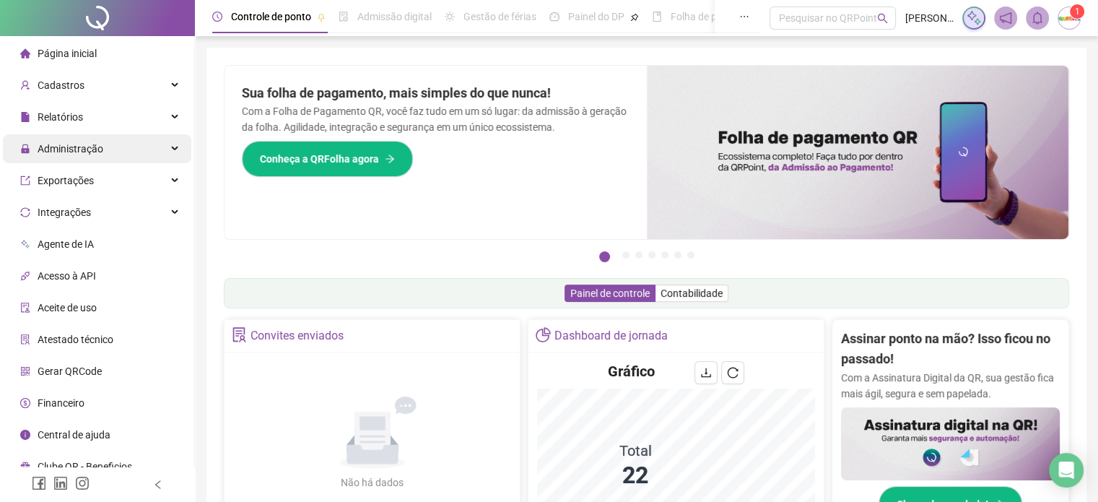 This screenshot has width=1098, height=502. What do you see at coordinates (25, 403) in the screenshot?
I see `span: dollar` at bounding box center [25, 403].